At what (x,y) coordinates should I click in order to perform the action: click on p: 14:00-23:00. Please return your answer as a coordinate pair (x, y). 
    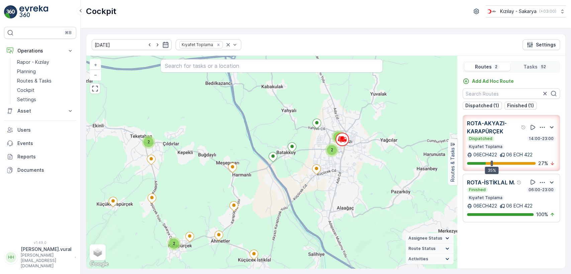
    Looking at the image, I should click on (541, 139).